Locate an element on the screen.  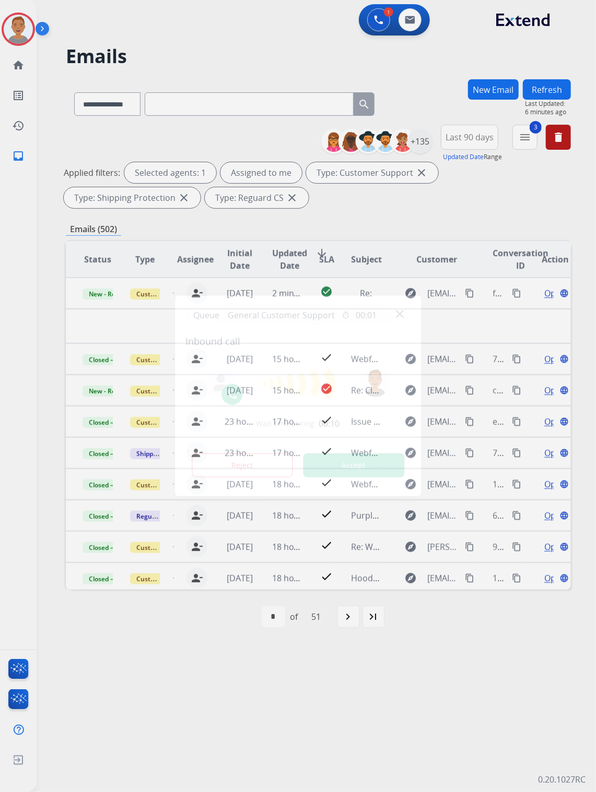
button: Reject is located at coordinates (242, 466).